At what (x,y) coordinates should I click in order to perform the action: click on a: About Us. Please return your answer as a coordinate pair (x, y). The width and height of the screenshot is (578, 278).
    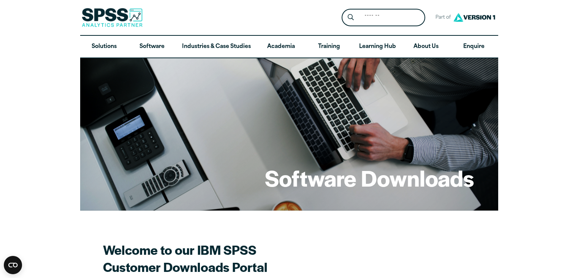
    Looking at the image, I should click on (426, 47).